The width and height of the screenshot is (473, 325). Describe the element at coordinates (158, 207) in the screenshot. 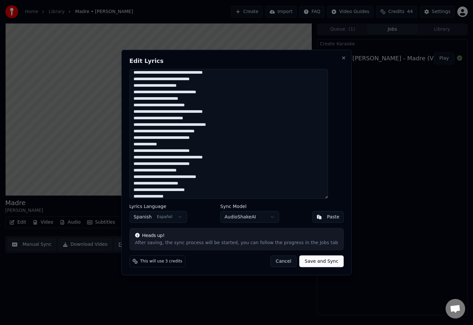

I see `label: Lyrics Language` at that location.